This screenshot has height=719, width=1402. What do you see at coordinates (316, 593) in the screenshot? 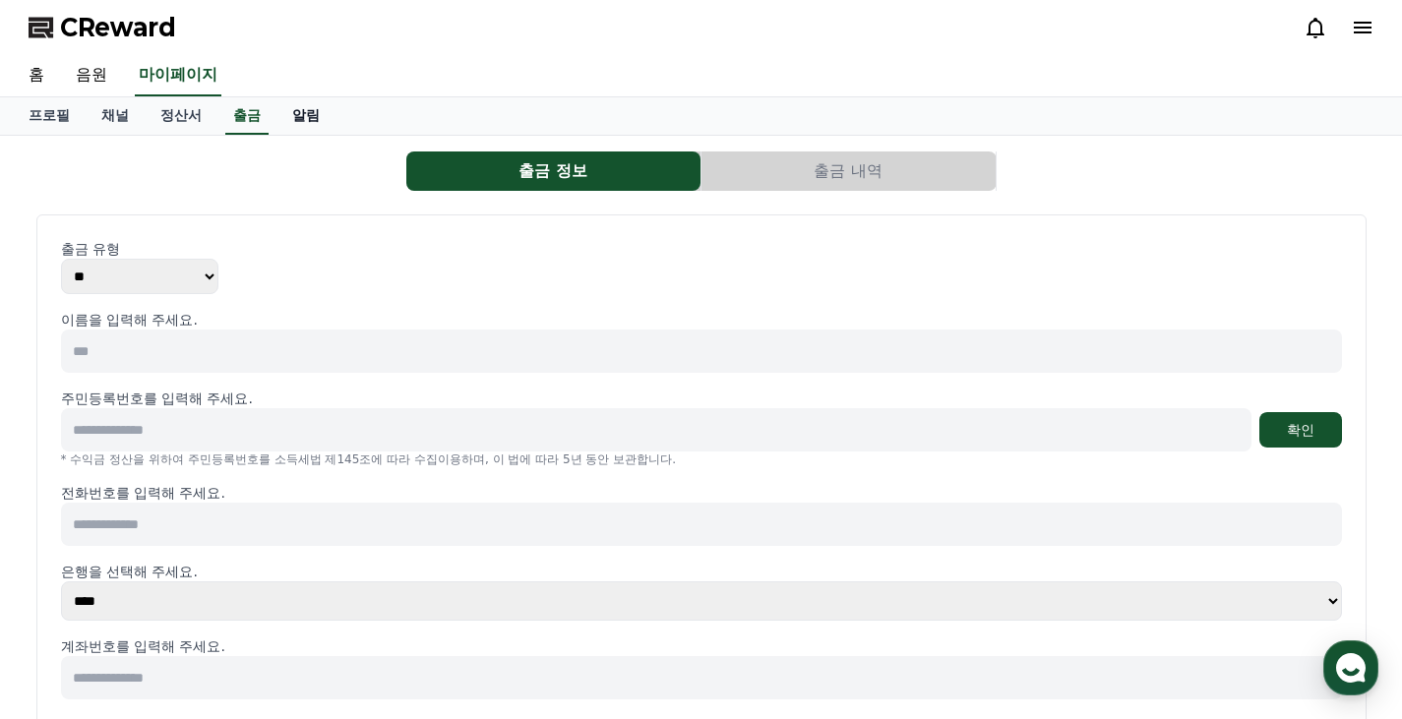
I see `span: 설정` at bounding box center [316, 593].